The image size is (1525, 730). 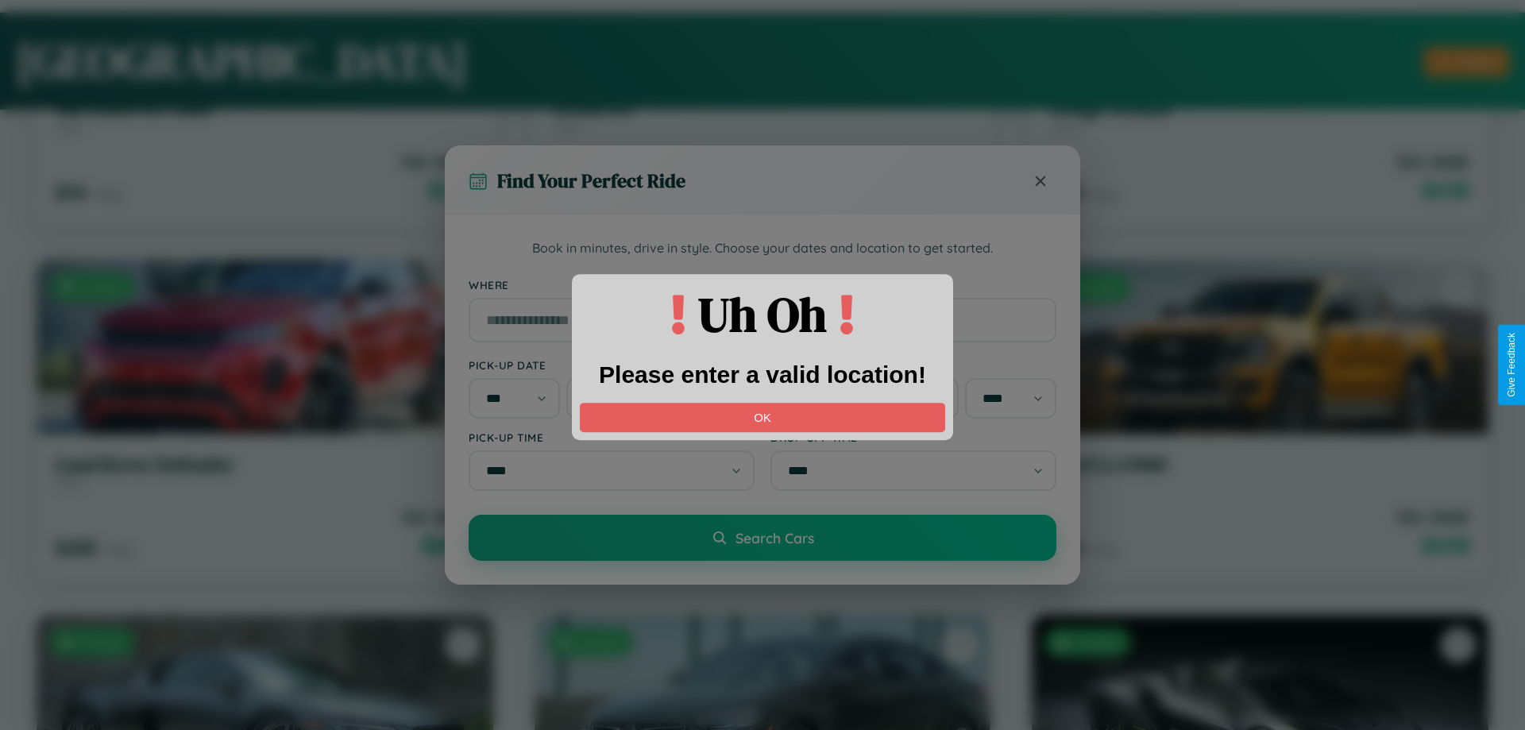 I want to click on label: Where, so click(x=762, y=284).